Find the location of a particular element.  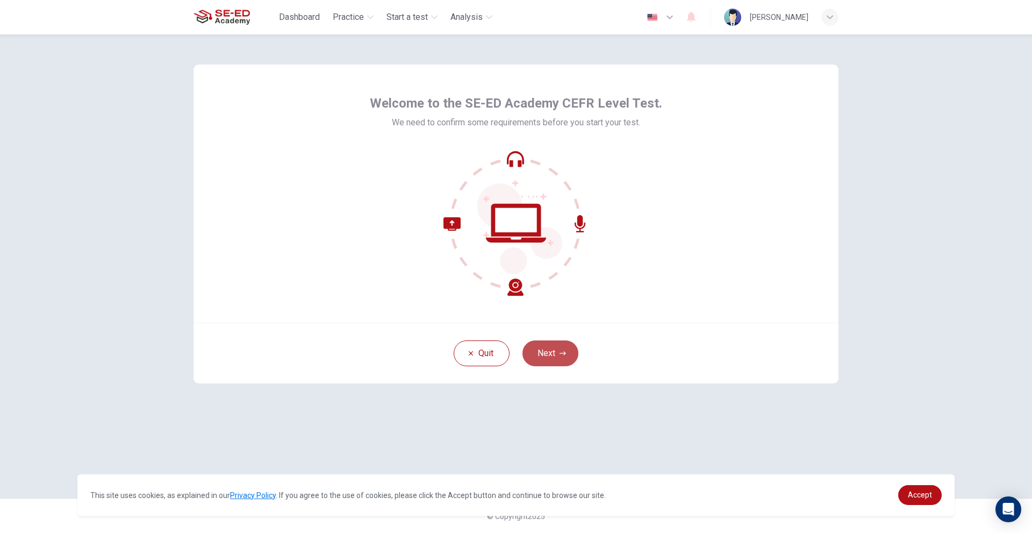

button: Practice is located at coordinates (353, 17).